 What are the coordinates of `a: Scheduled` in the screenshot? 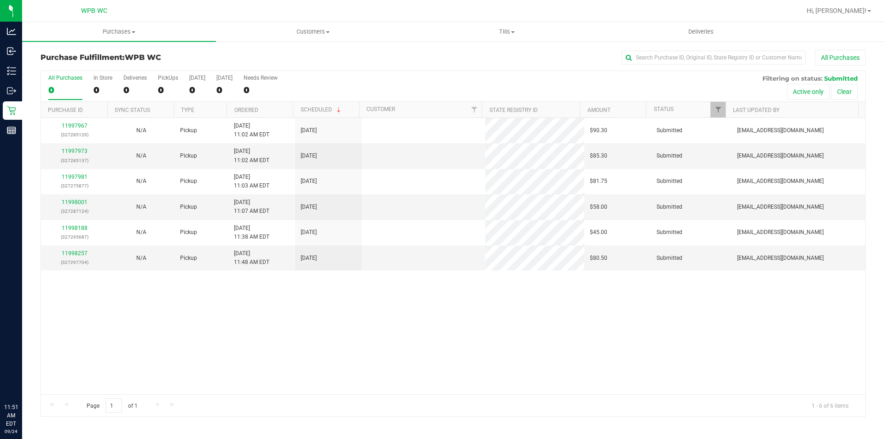 It's located at (321, 110).